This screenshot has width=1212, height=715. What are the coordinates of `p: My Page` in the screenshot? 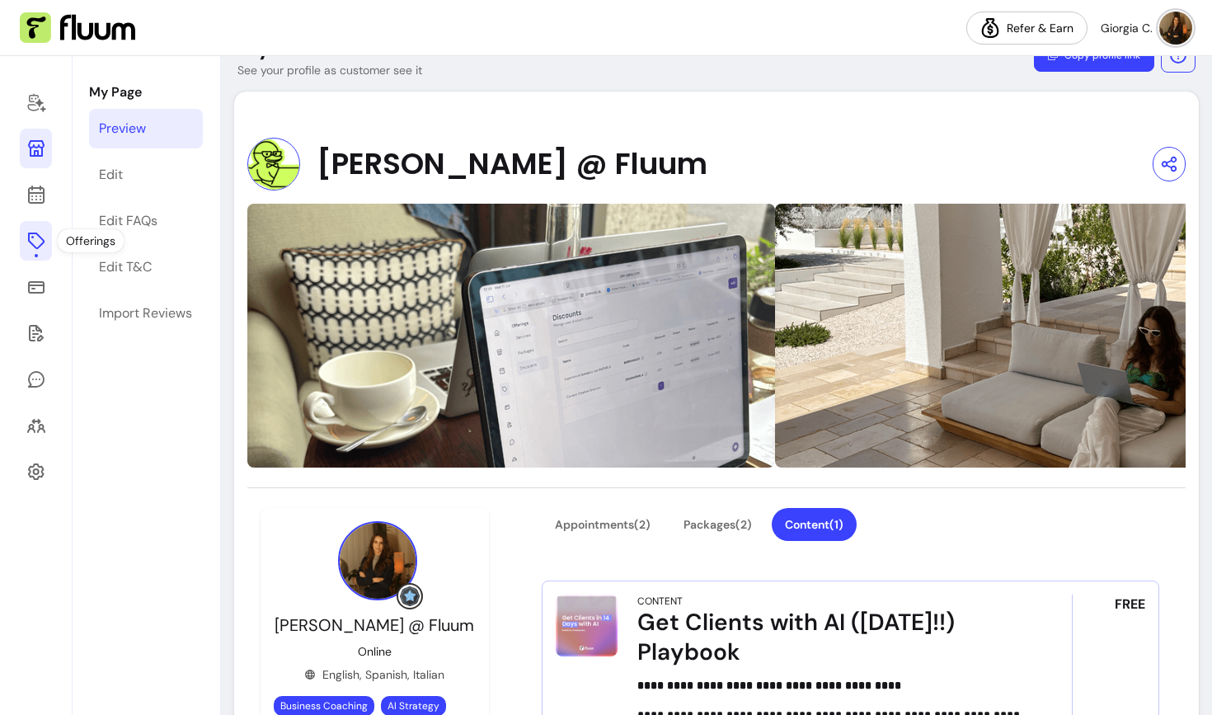 It's located at (146, 92).